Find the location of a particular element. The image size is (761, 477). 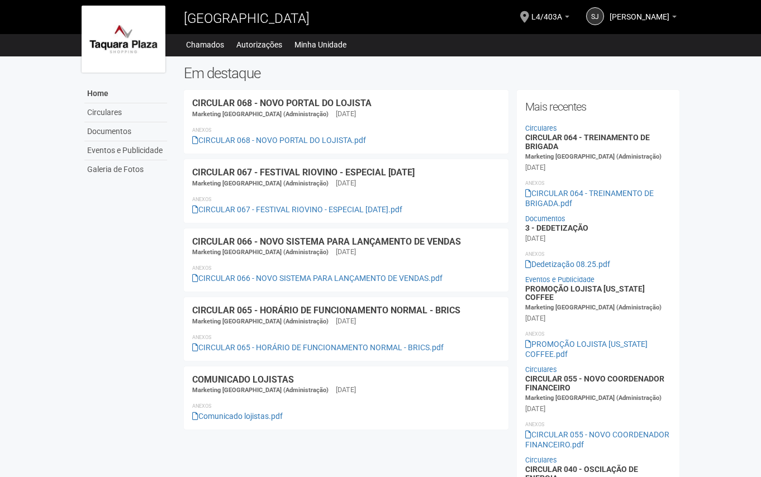

a: Chamados is located at coordinates (205, 45).